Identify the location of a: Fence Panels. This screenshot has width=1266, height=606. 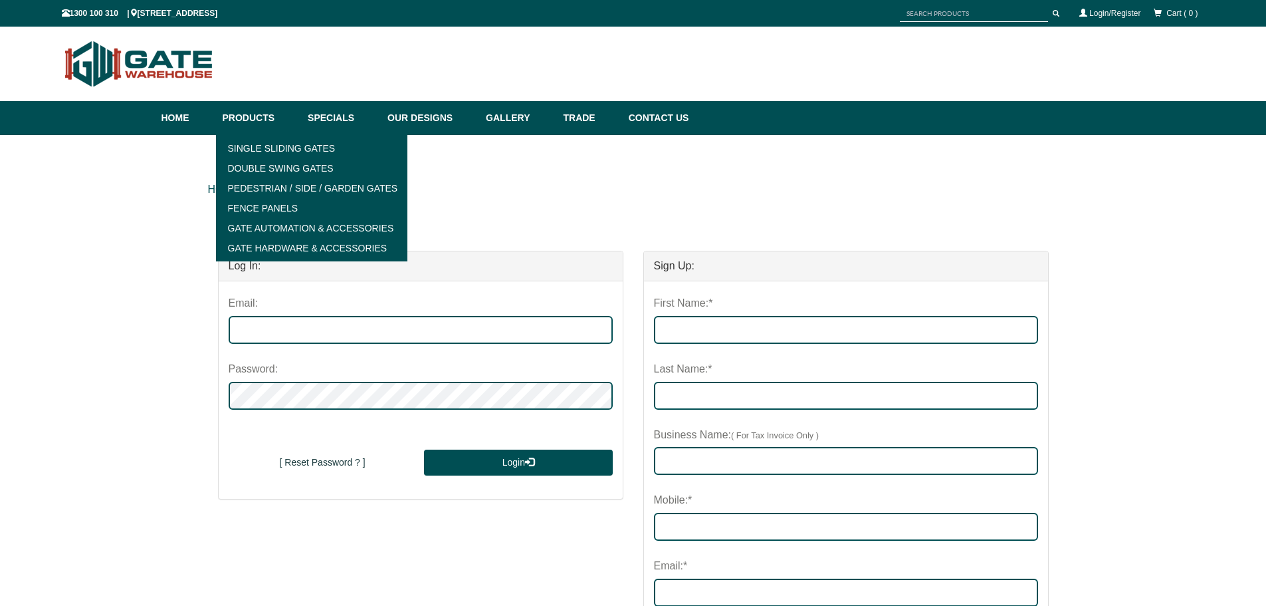
(312, 208).